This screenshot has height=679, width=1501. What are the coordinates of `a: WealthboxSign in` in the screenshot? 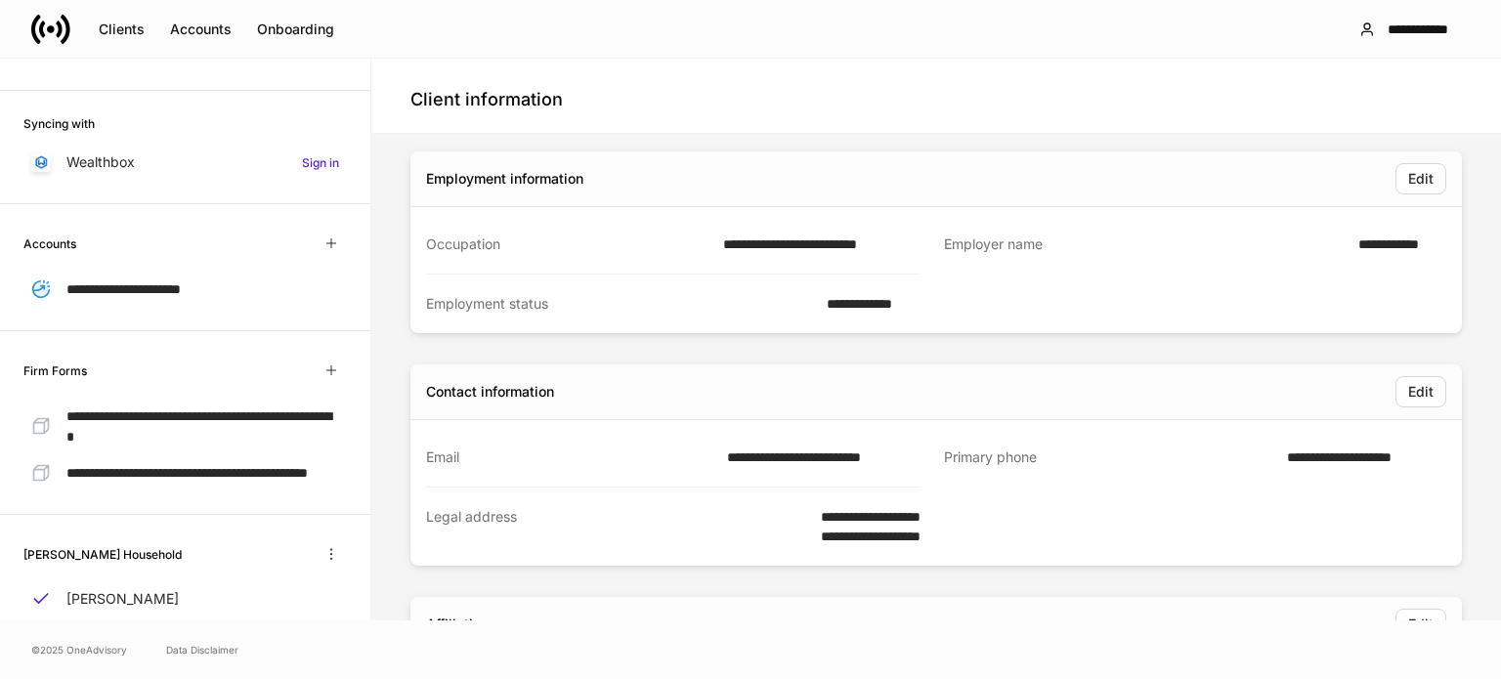 It's located at (185, 162).